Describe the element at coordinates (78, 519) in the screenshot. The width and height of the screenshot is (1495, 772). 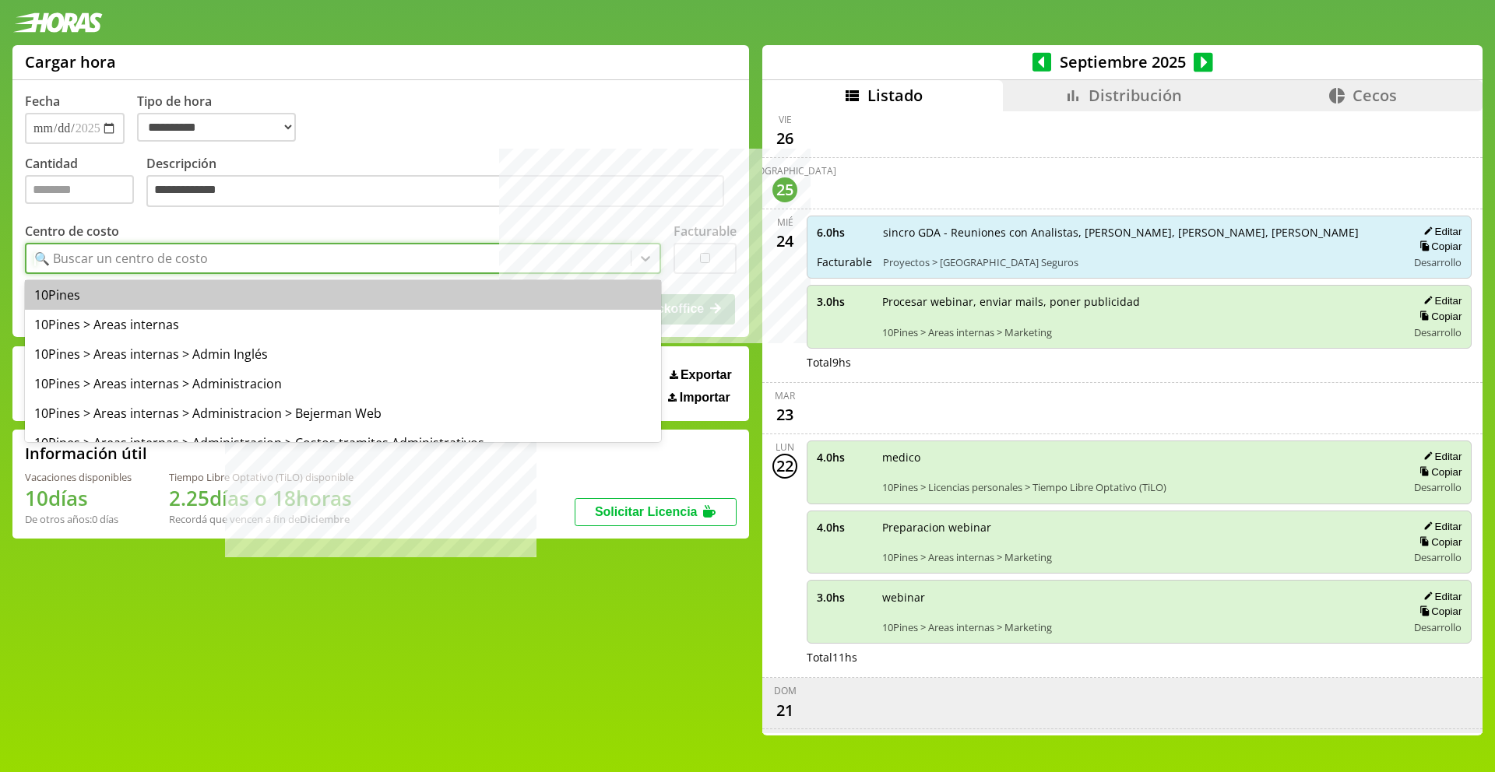
I see `div: De otros años: 0 días` at that location.